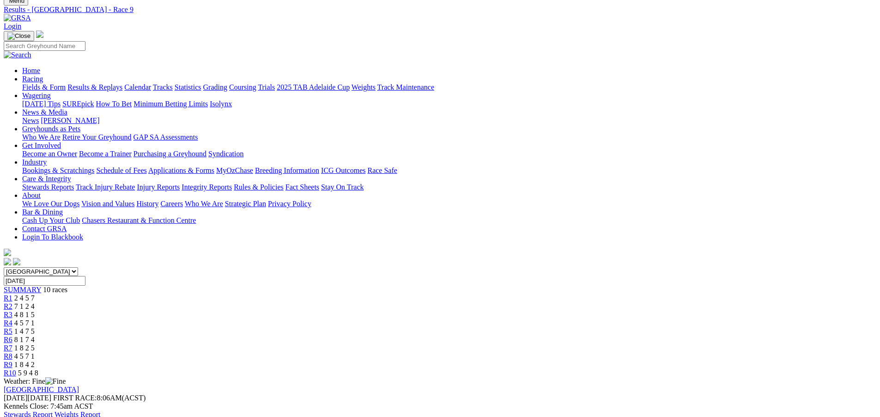  I want to click on a: Purchasing a Greyhound, so click(170, 153).